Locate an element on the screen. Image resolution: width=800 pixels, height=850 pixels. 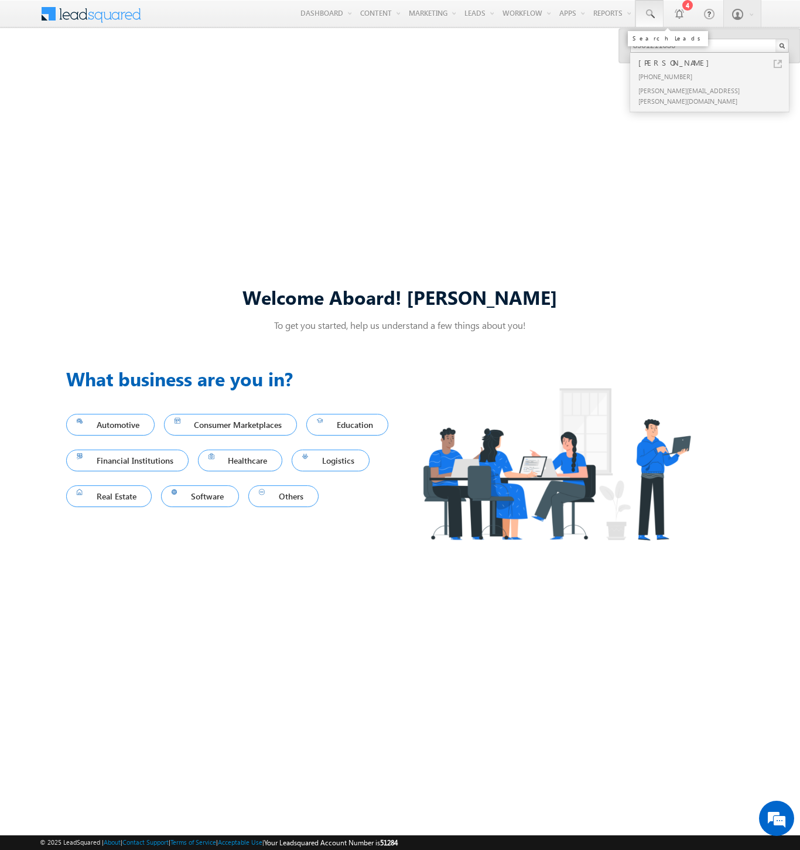
span: Software is located at coordinates (200, 496).